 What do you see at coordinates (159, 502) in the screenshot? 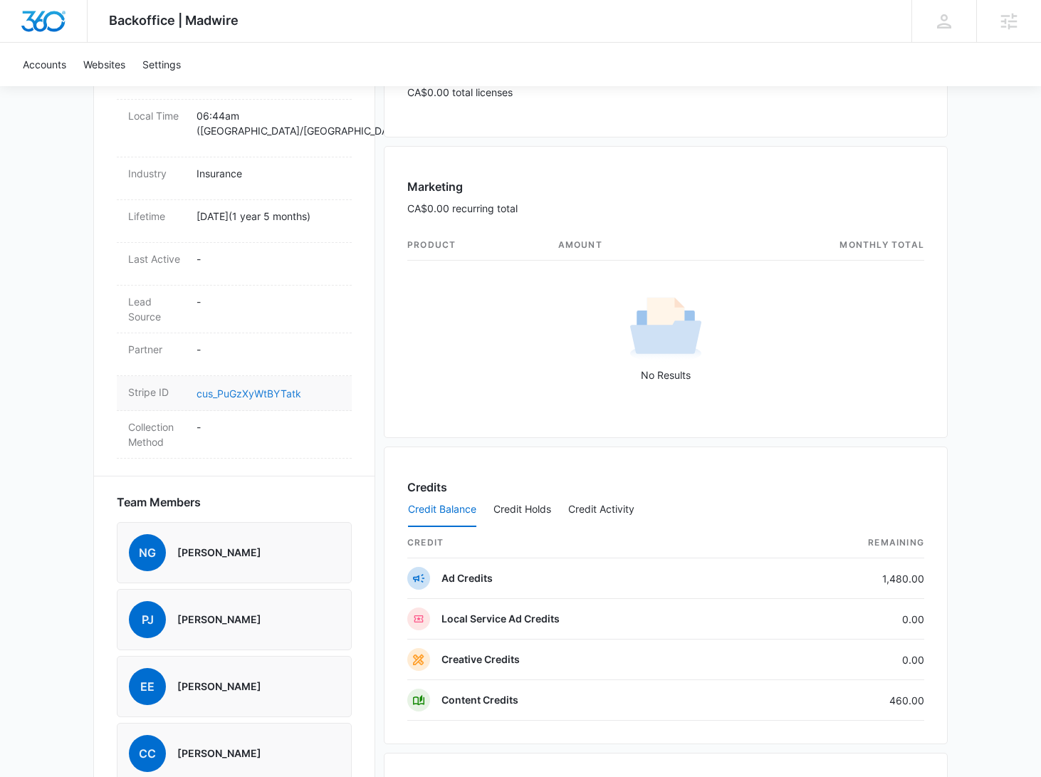
I see `span: Team Members` at bounding box center [159, 502].